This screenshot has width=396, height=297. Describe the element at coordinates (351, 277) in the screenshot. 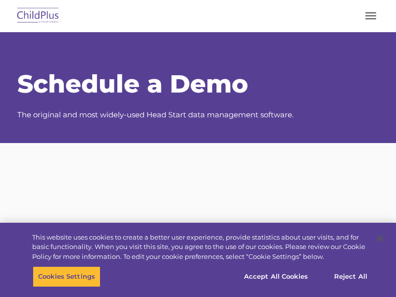

I see `button: Reject All` at that location.